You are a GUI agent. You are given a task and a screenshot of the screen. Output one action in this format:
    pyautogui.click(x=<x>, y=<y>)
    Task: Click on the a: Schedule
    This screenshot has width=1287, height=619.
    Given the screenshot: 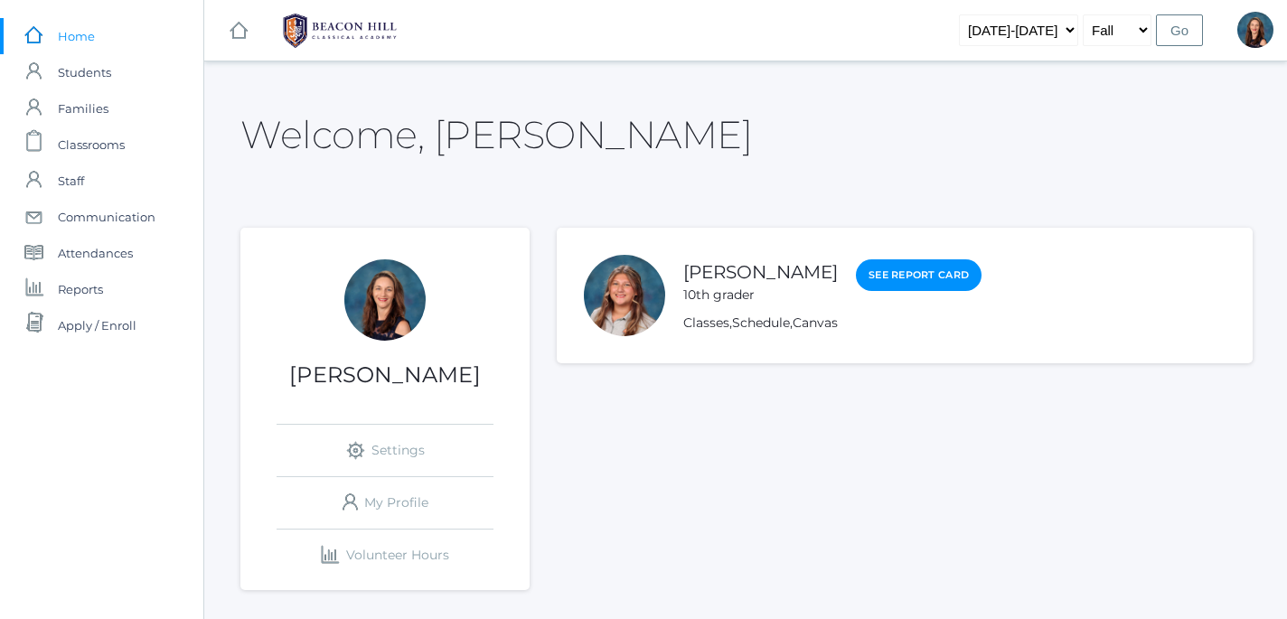 What is the action you would take?
    pyautogui.click(x=761, y=323)
    